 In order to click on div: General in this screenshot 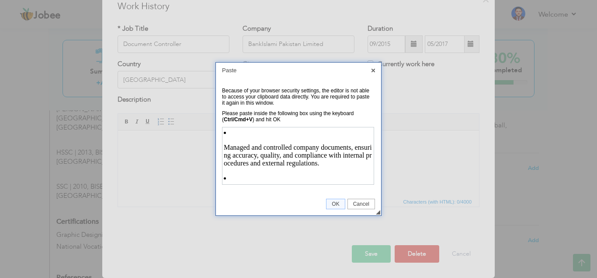, I will do `click(299, 136)`.